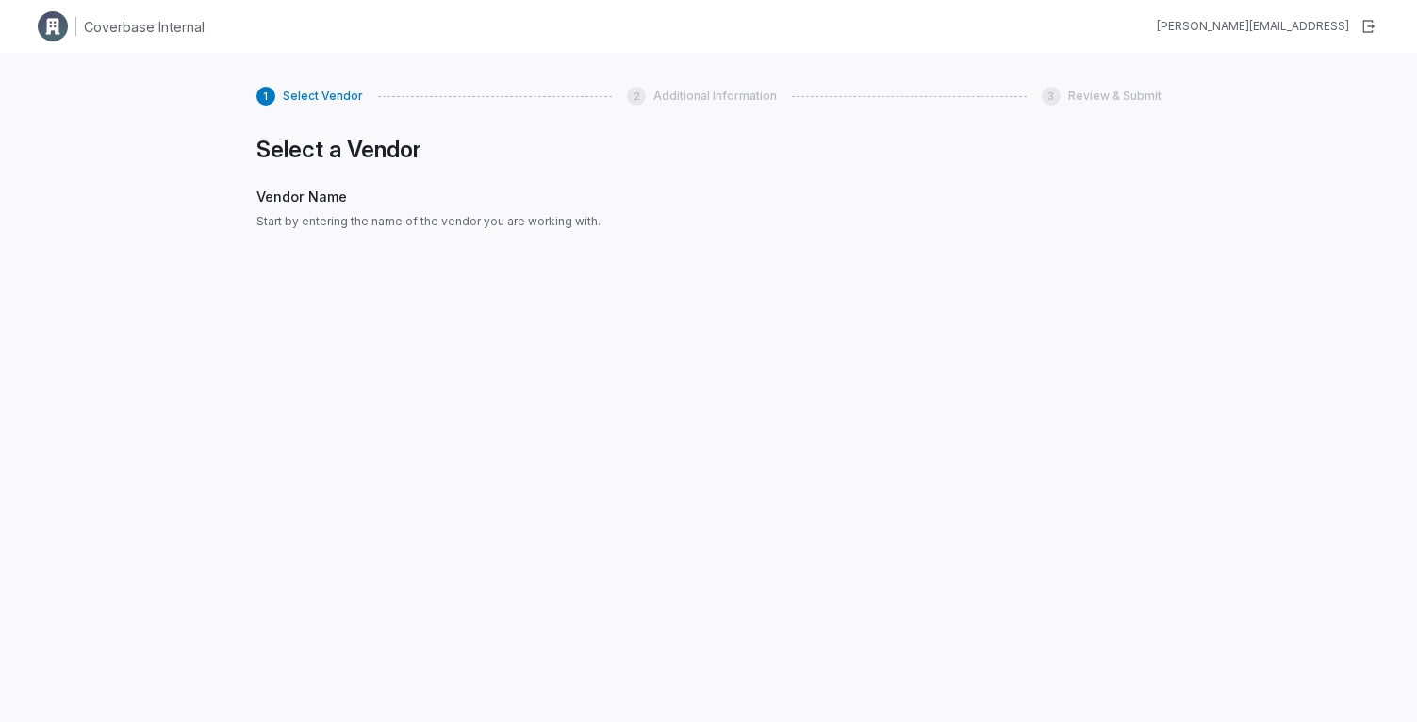 The width and height of the screenshot is (1417, 722). What do you see at coordinates (636, 96) in the screenshot?
I see `div: 2` at bounding box center [636, 96].